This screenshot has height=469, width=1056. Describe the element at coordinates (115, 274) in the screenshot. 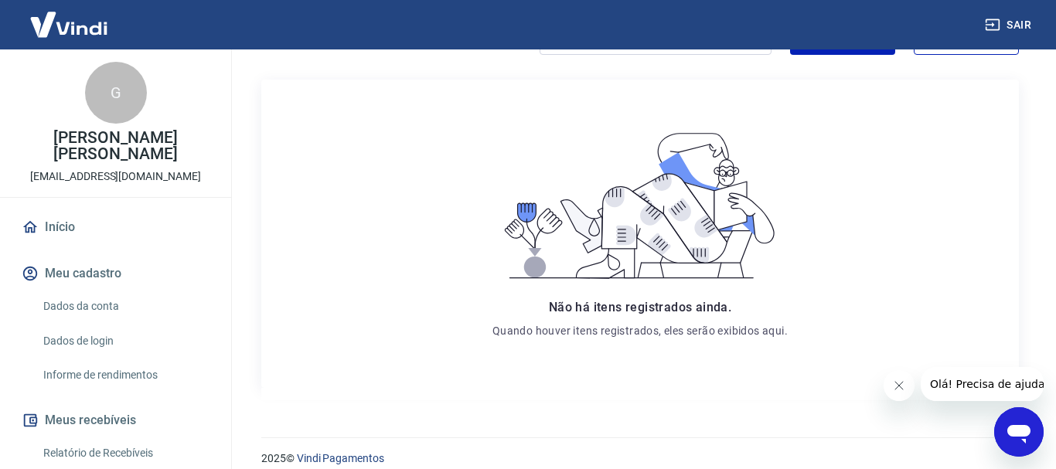

I see `button: Meu cadastro` at that location.